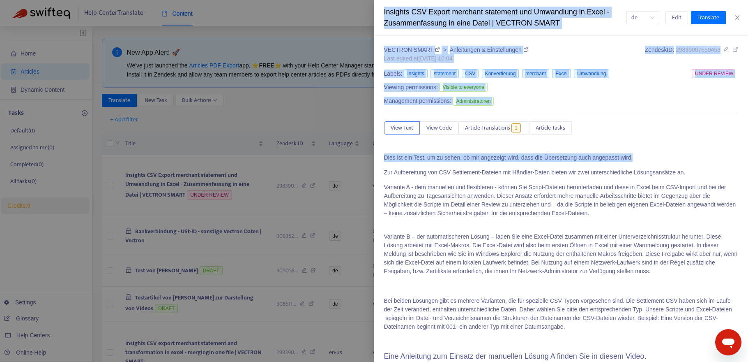 This screenshot has width=748, height=362. I want to click on span: Administratoren, so click(473, 101).